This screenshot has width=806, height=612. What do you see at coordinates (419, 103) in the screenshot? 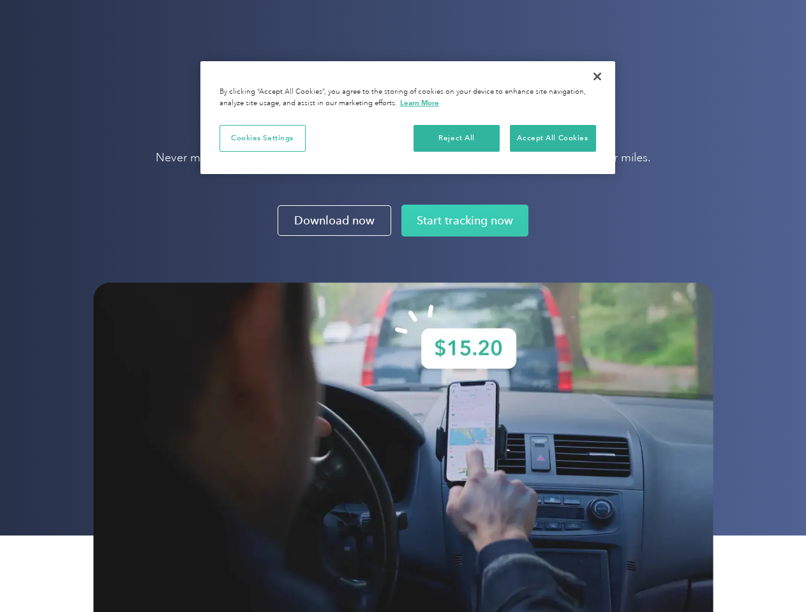
I see `a: More information about your privacy, opens in a new tab` at bounding box center [419, 103].